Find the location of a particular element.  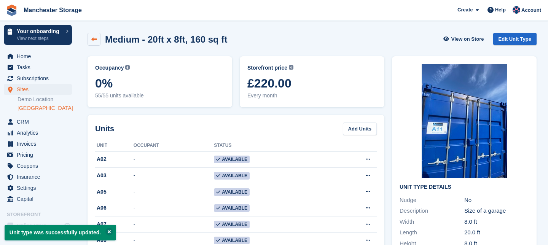

th: Status is located at coordinates (270, 146).